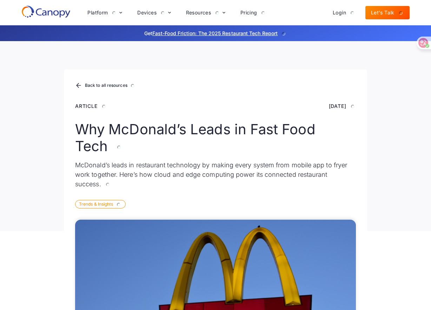 The width and height of the screenshot is (431, 310). Describe the element at coordinates (344, 13) in the screenshot. I see `a: Login` at that location.